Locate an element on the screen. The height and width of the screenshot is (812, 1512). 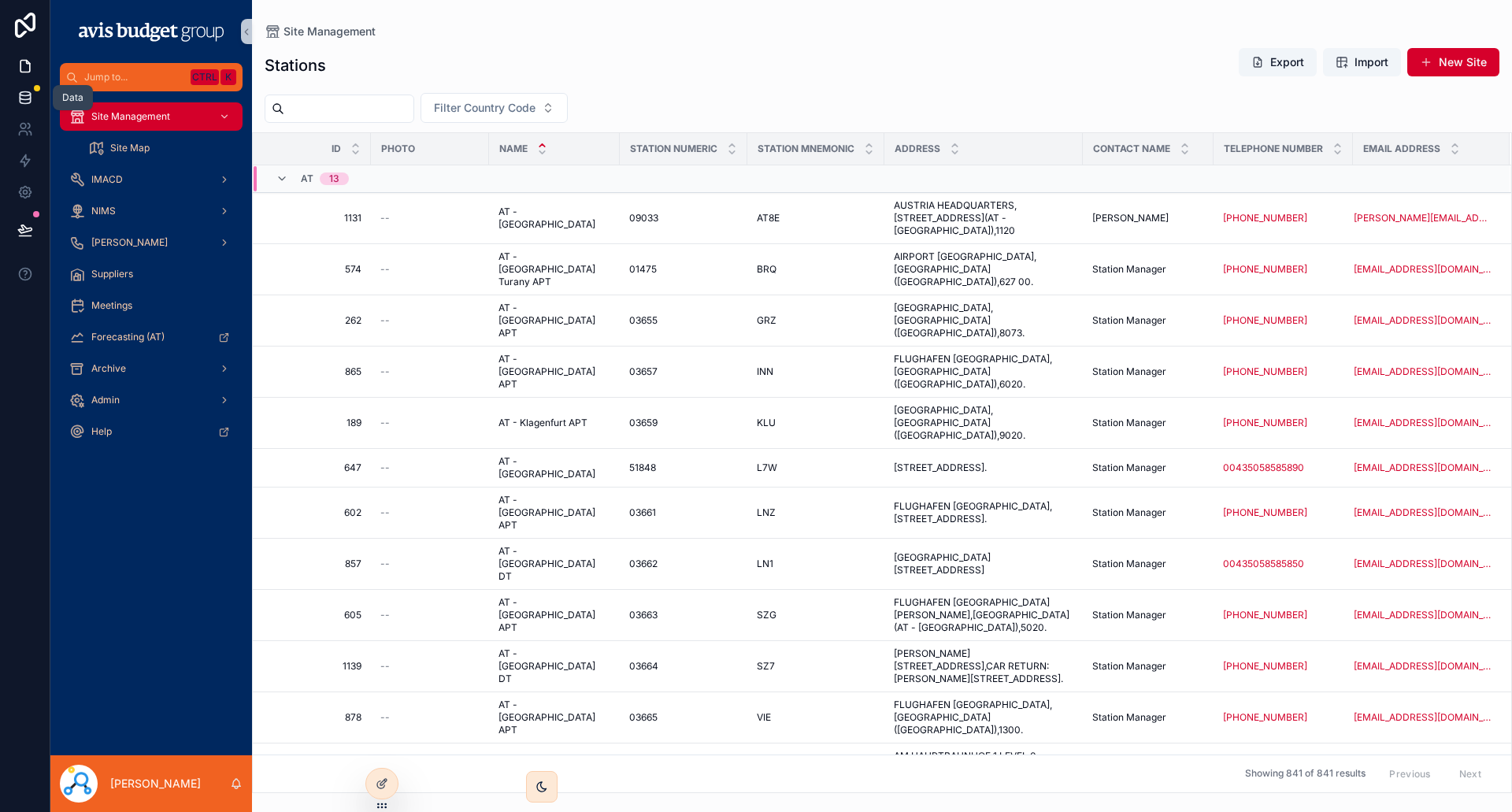
span: 865 is located at coordinates (316, 372).